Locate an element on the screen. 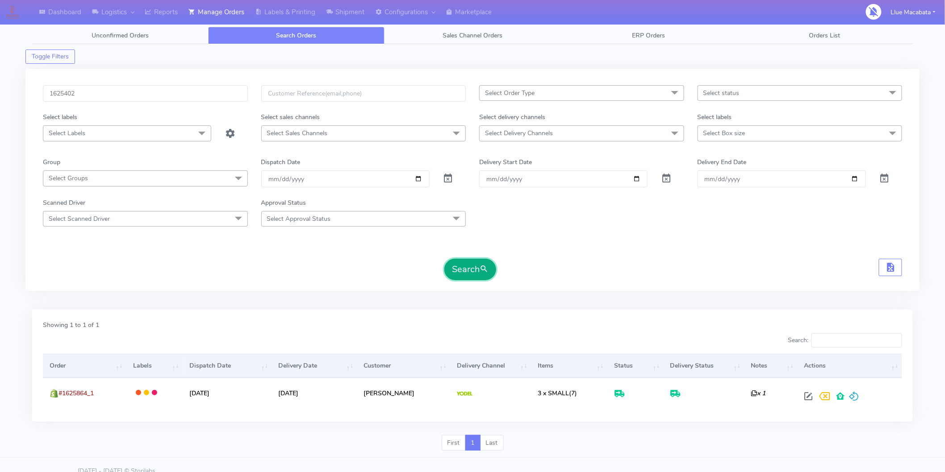 The width and height of the screenshot is (945, 472). input: Customer Reference(email,phone) is located at coordinates (363, 93).